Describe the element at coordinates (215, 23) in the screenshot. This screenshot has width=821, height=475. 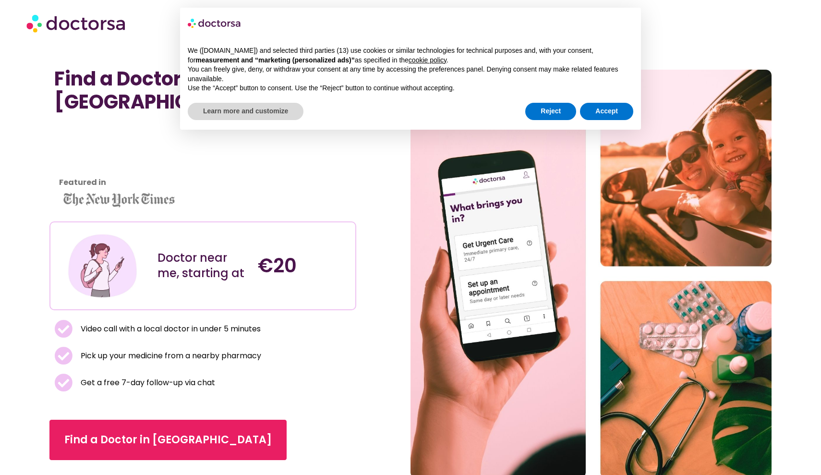
I see `img: logo` at that location.